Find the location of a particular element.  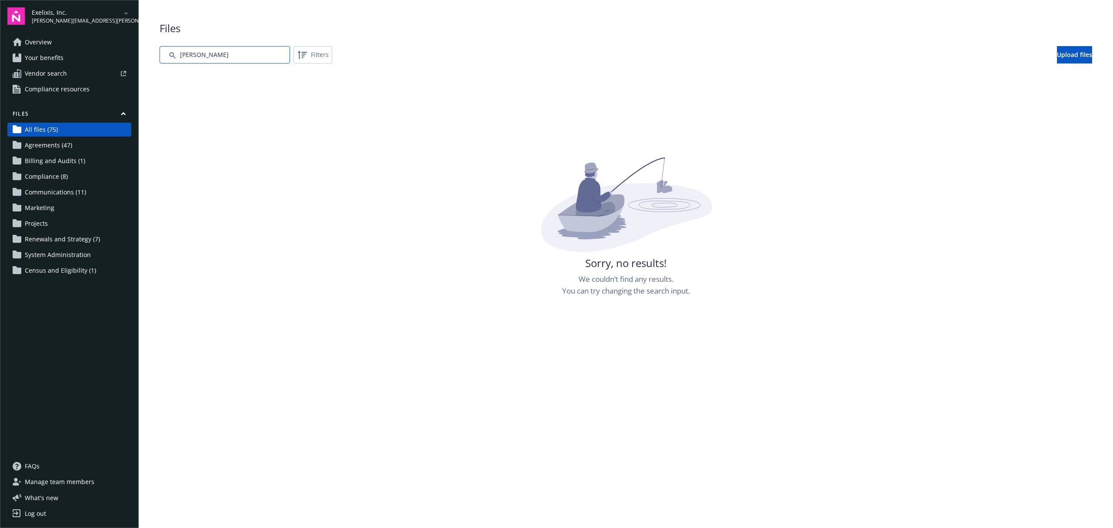

span: Exelixis, Inc. is located at coordinates (76, 12).